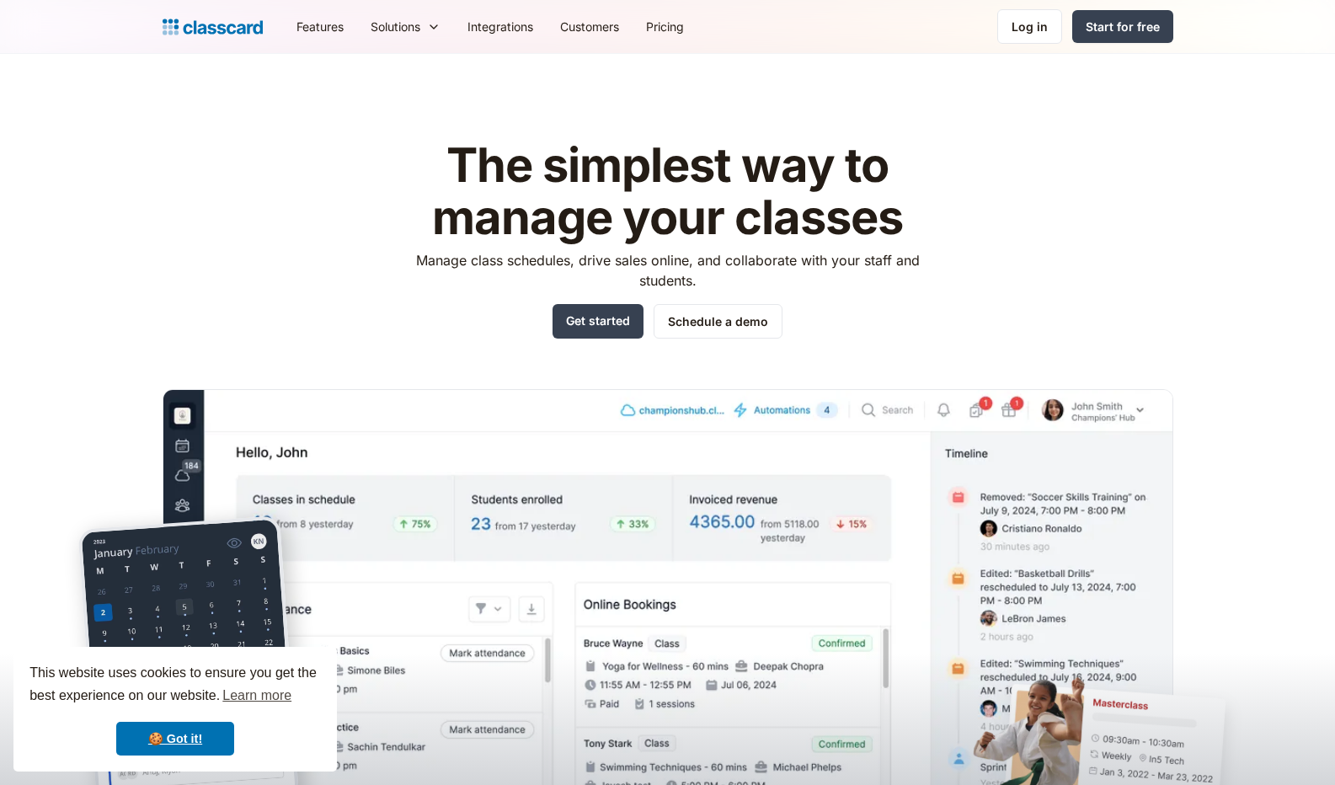 This screenshot has width=1335, height=785. Describe the element at coordinates (718, 321) in the screenshot. I see `a: Schedule a demo` at that location.